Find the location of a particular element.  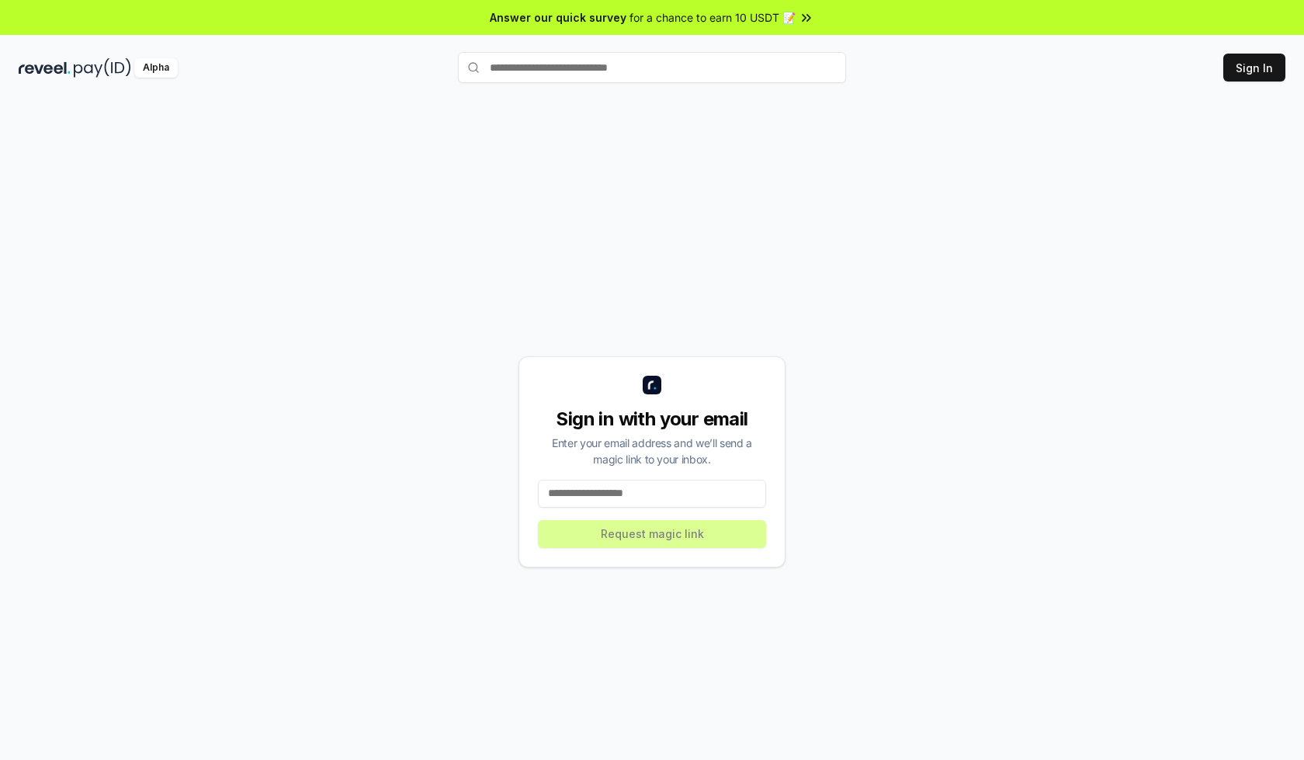

div: Sign in with your email is located at coordinates (652, 419).